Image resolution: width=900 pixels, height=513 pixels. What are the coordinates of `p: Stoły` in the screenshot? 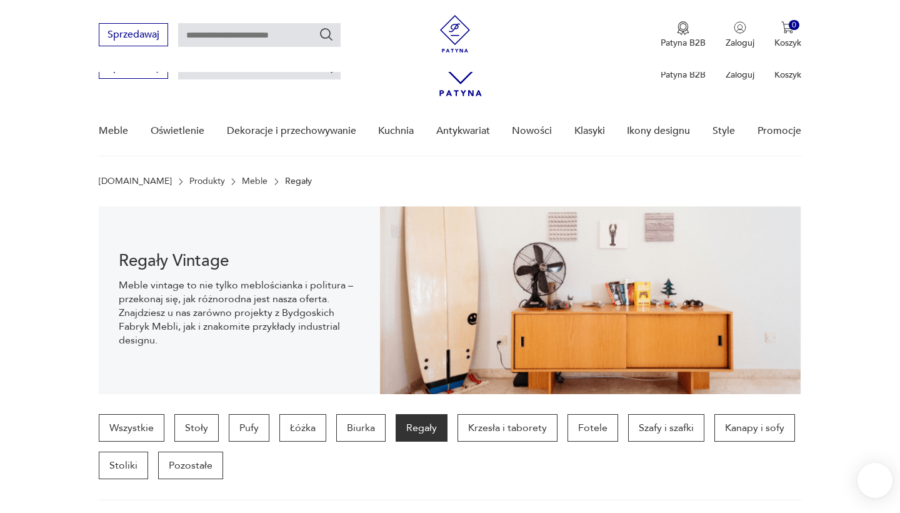 It's located at (196, 428).